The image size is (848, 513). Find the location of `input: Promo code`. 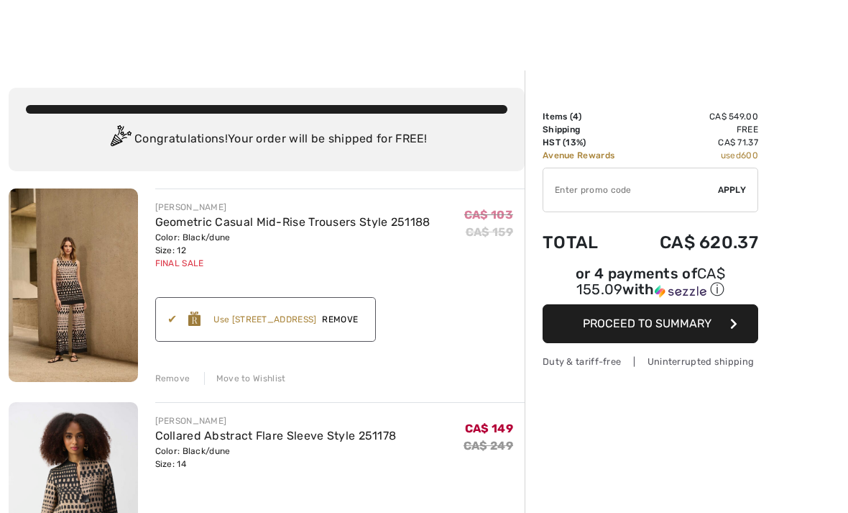

input: Promo code is located at coordinates (630, 190).